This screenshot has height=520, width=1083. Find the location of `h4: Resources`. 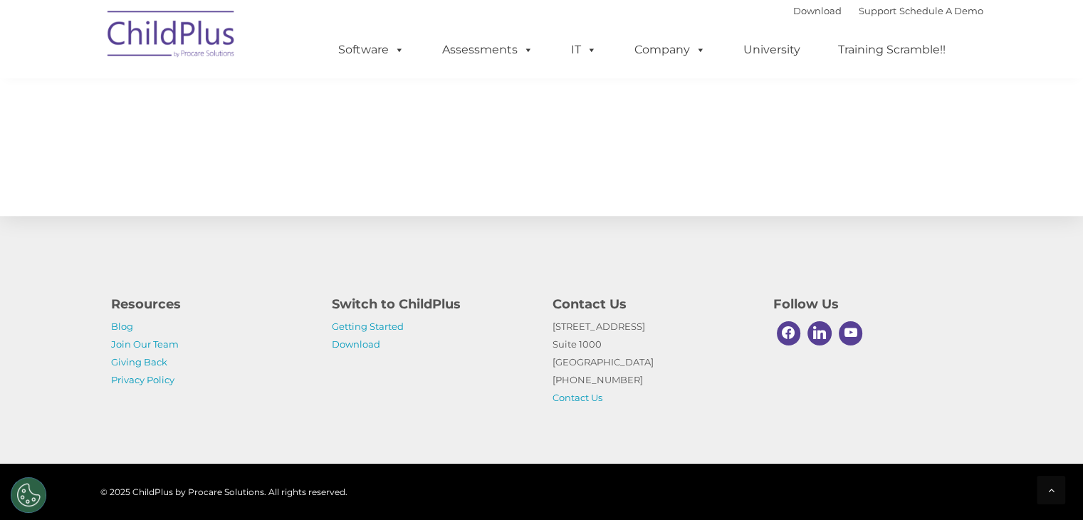

h4: Resources is located at coordinates (211, 304).